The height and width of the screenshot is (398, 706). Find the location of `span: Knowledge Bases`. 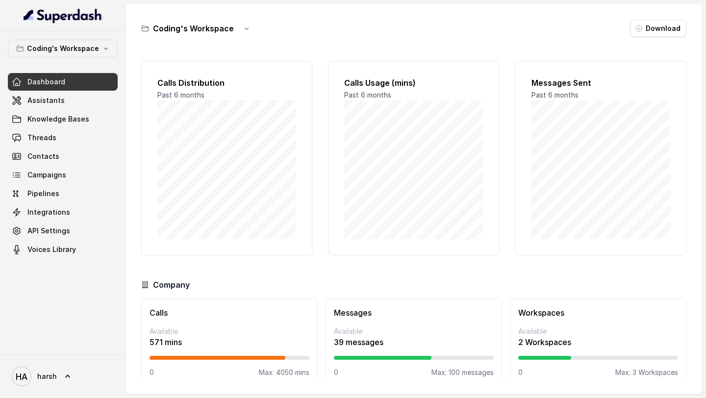

span: Knowledge Bases is located at coordinates (58, 119).